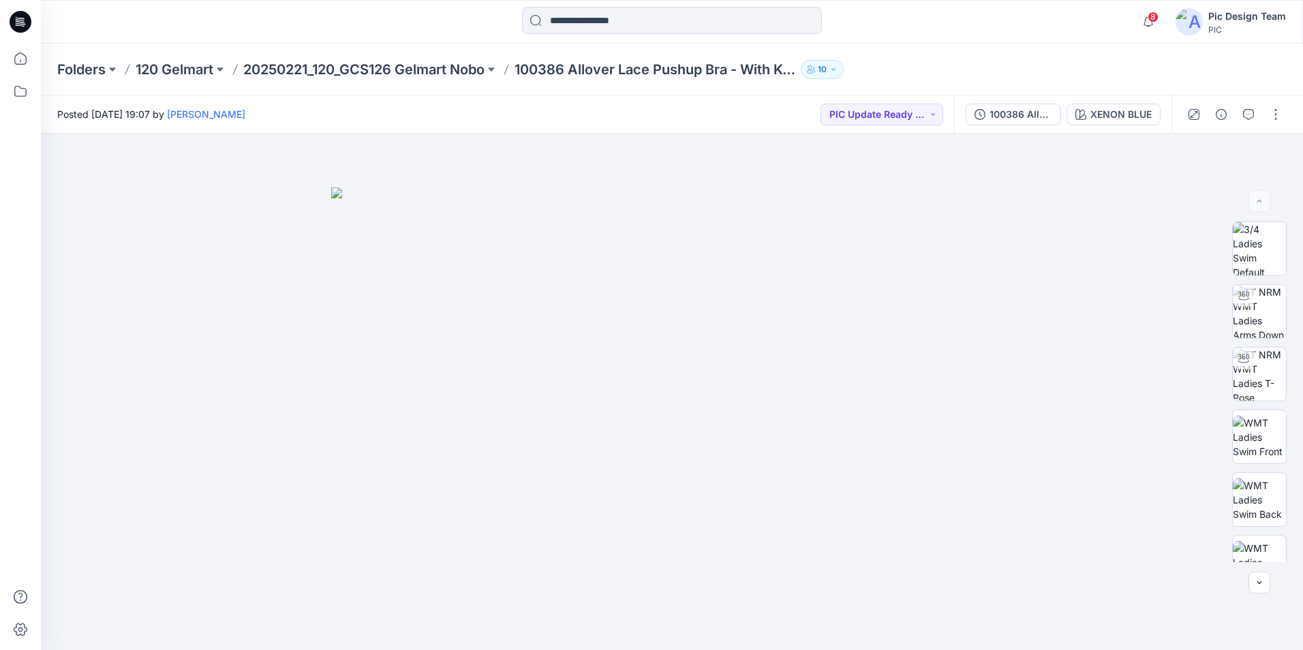 The width and height of the screenshot is (1303, 650). I want to click on p: Folders, so click(81, 70).